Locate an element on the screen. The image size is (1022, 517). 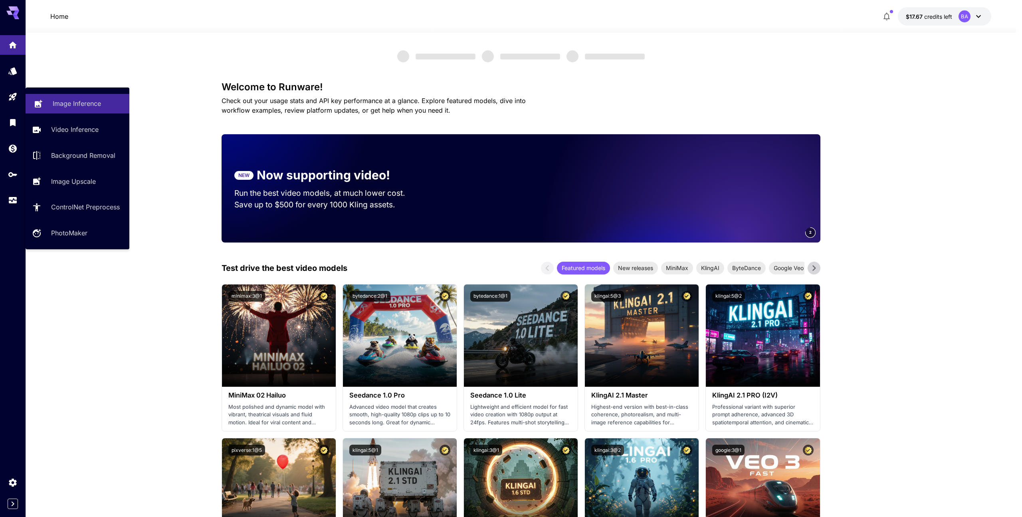
h3: KlingAI 2.1 PRO (I2V) is located at coordinates (763, 395).